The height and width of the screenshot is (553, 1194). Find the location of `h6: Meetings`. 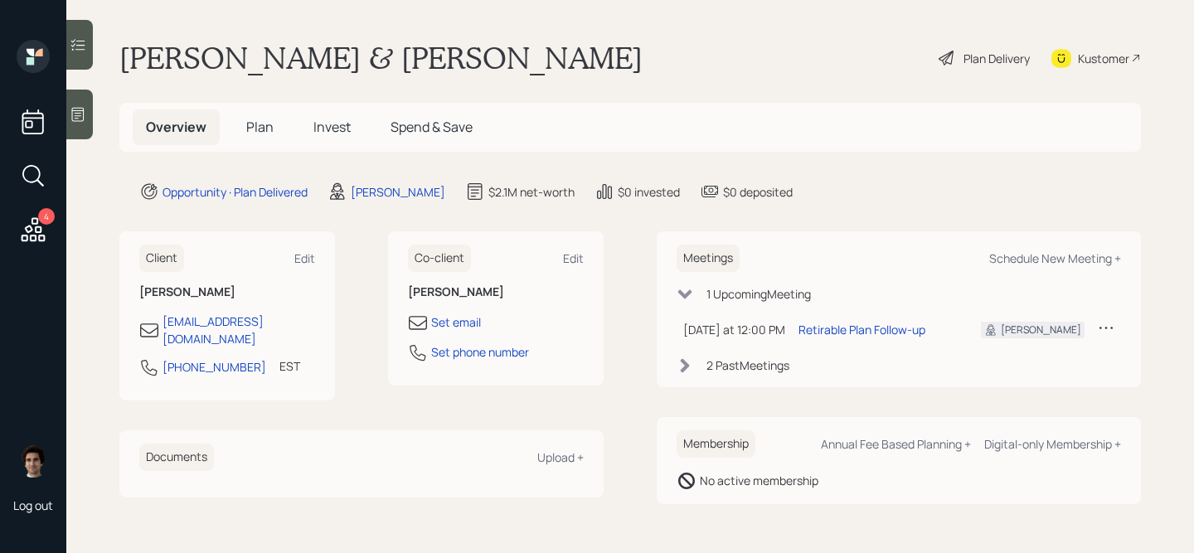

h6: Meetings is located at coordinates (708, 258).